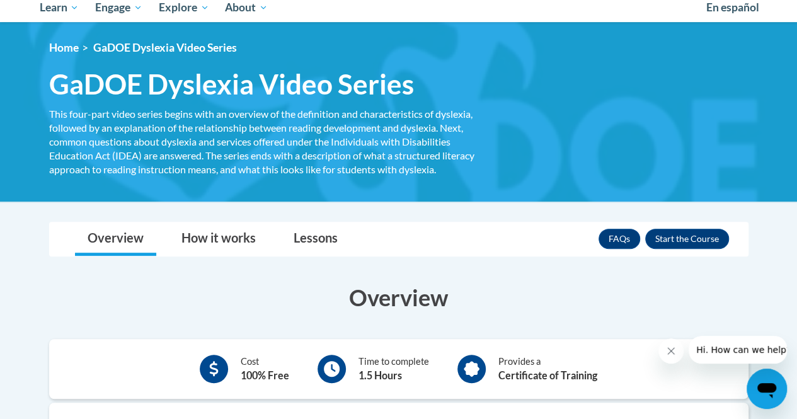  What do you see at coordinates (548, 375) in the screenshot?
I see `b: Certificate of Training` at bounding box center [548, 375].